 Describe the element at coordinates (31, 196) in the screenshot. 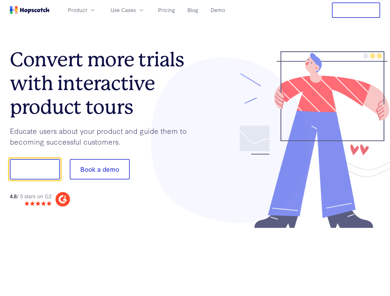

I see `div: / 5 stars on G2` at that location.